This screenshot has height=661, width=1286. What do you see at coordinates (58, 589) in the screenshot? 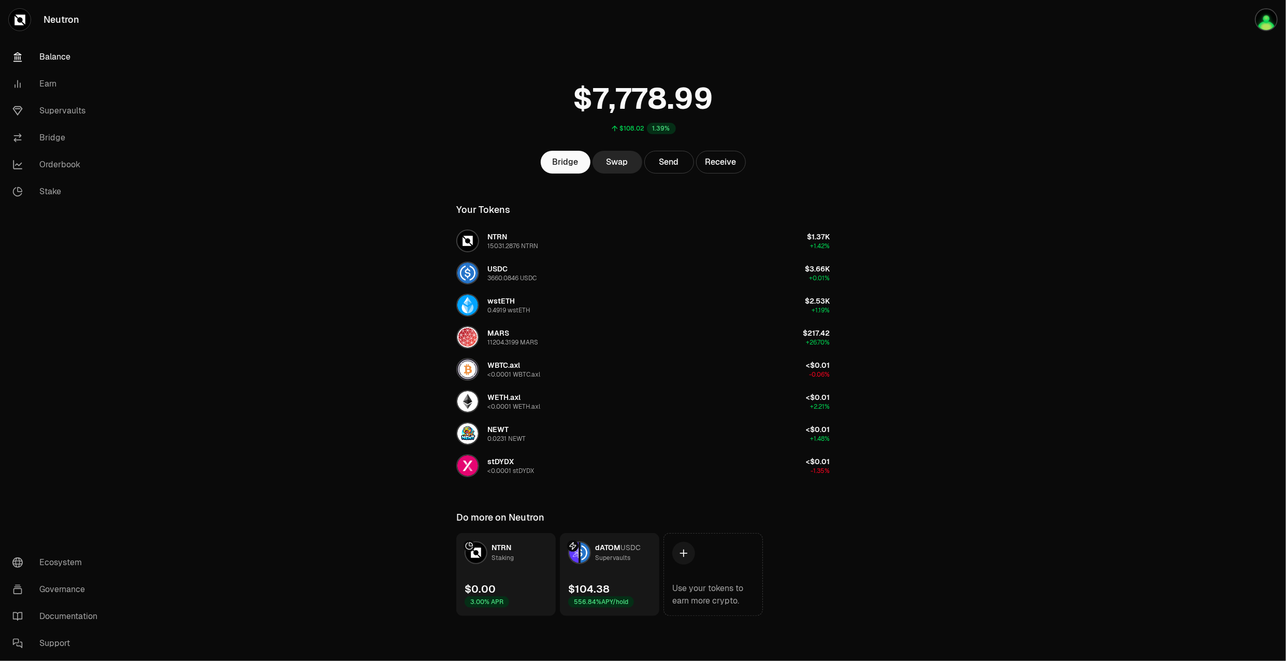
I see `a: Governance` at bounding box center [58, 589].